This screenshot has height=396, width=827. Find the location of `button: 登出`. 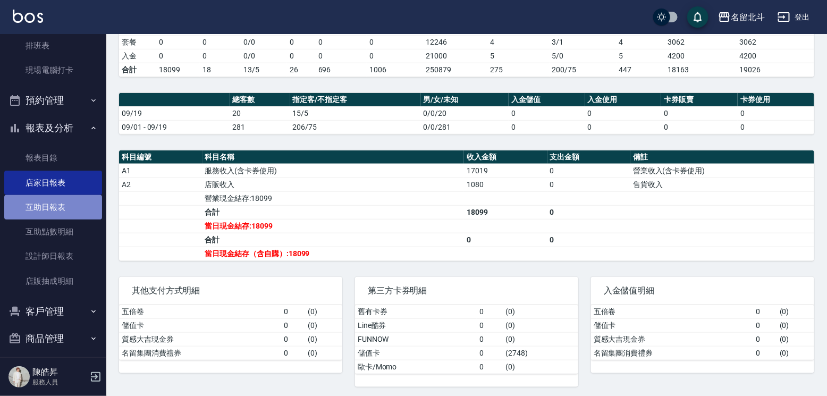

button: 登出 is located at coordinates (793, 17).